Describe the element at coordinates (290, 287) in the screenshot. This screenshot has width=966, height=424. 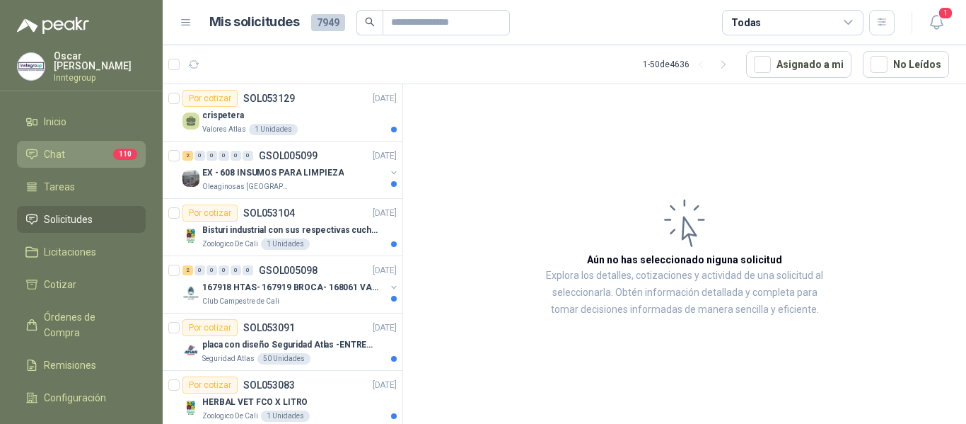
I see `p: 167918 HTAS- 167919 BROCA- 168061 VALVULA` at that location.